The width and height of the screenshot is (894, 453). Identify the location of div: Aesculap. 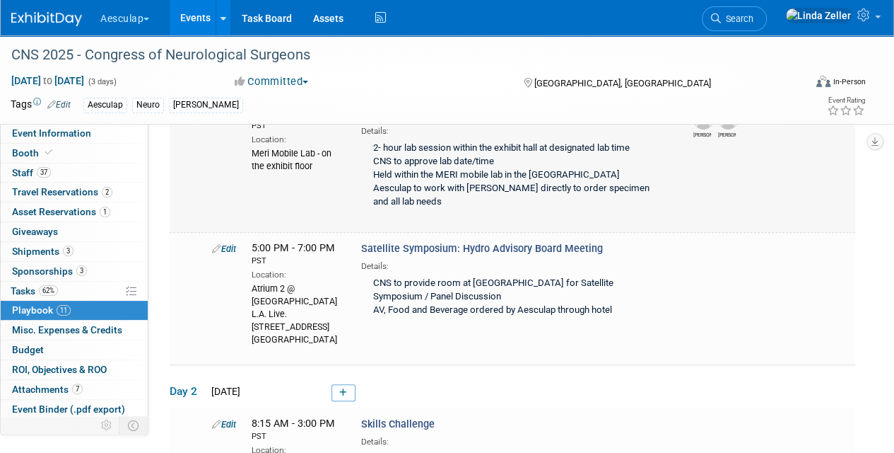
(105, 105).